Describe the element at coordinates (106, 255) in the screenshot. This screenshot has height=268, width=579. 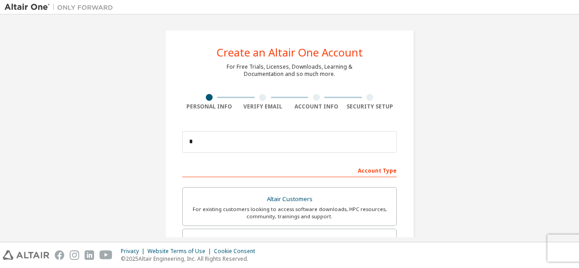
I see `img: youtube.svg` at that location.